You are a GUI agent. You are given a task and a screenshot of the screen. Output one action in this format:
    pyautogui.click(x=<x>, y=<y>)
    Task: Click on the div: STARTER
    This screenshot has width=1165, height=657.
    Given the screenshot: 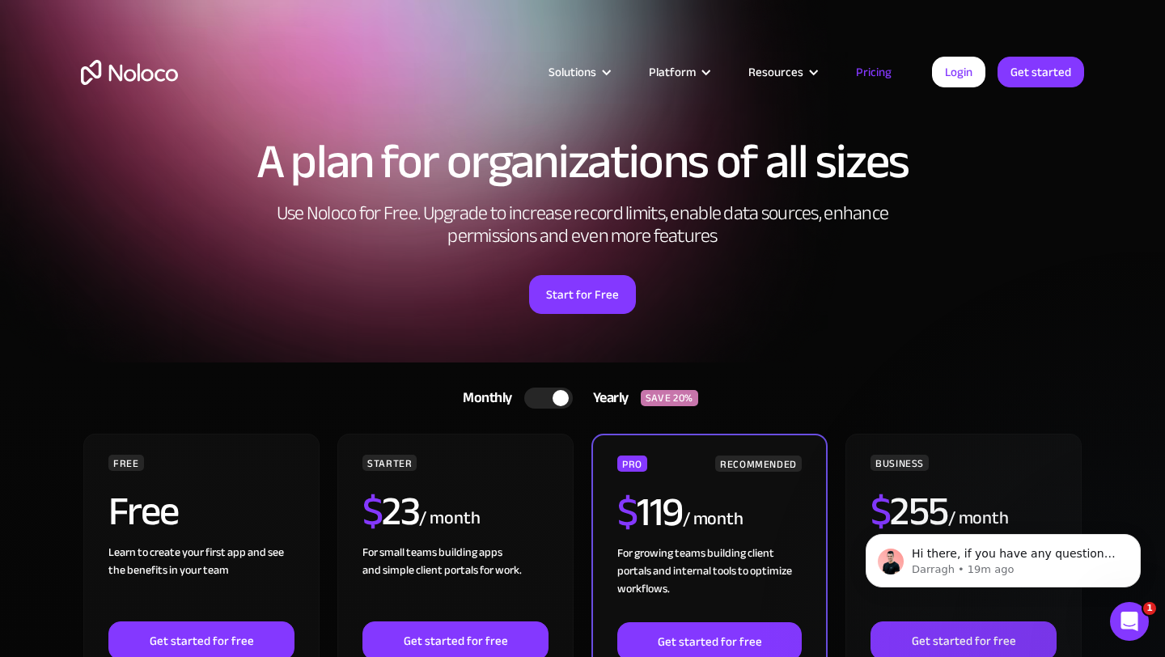 What is the action you would take?
    pyautogui.click(x=389, y=463)
    